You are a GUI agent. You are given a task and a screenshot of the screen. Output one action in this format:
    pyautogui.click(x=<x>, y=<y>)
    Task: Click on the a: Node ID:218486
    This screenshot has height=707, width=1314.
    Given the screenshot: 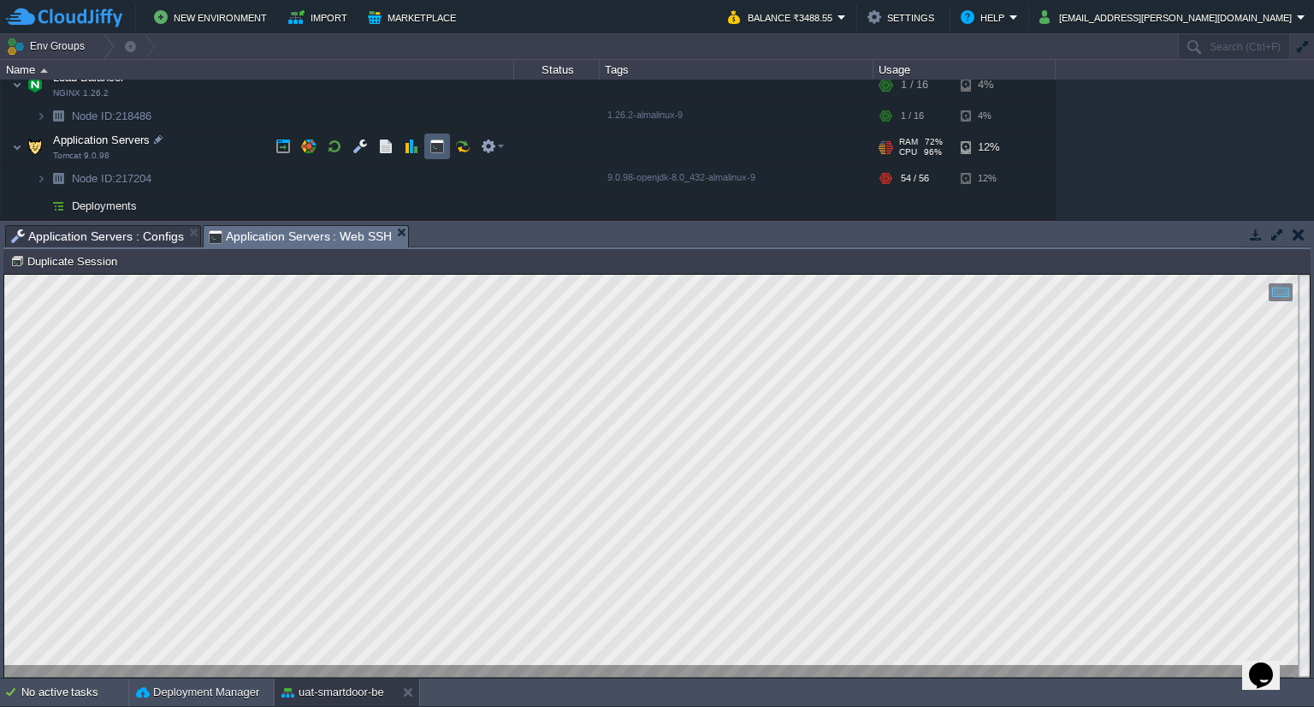 What is the action you would take?
    pyautogui.click(x=112, y=116)
    